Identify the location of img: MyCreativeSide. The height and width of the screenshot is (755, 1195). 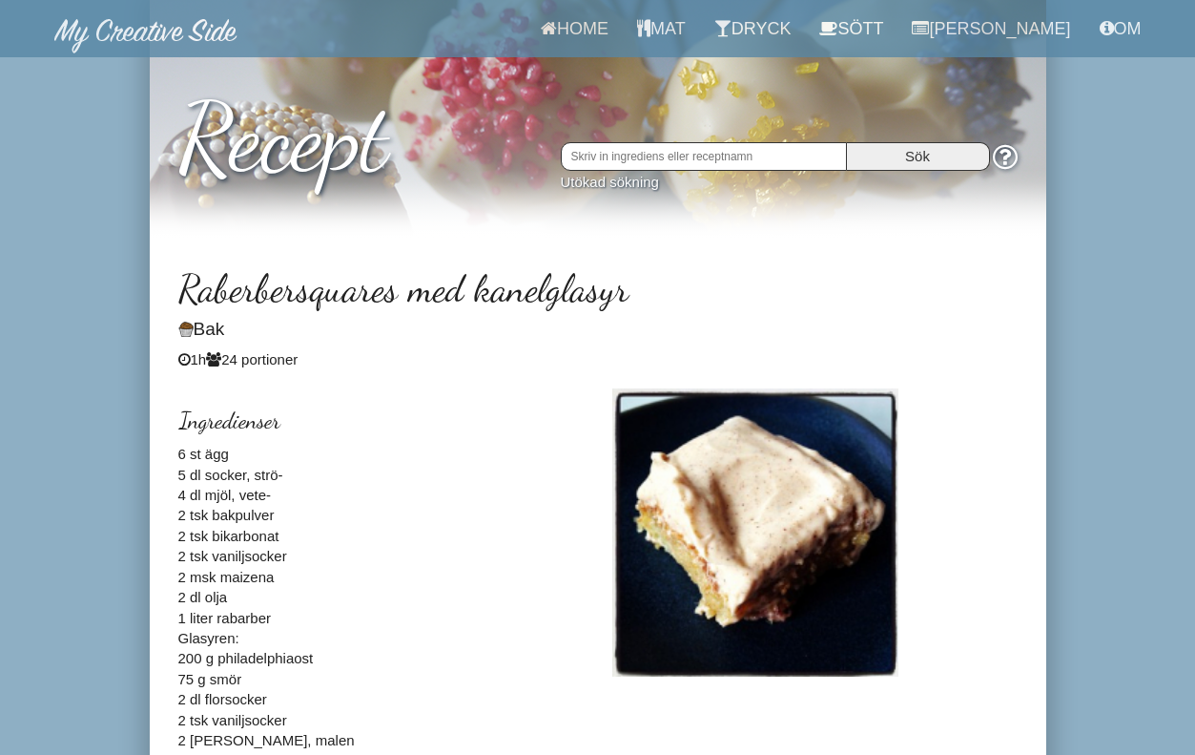
(146, 36).